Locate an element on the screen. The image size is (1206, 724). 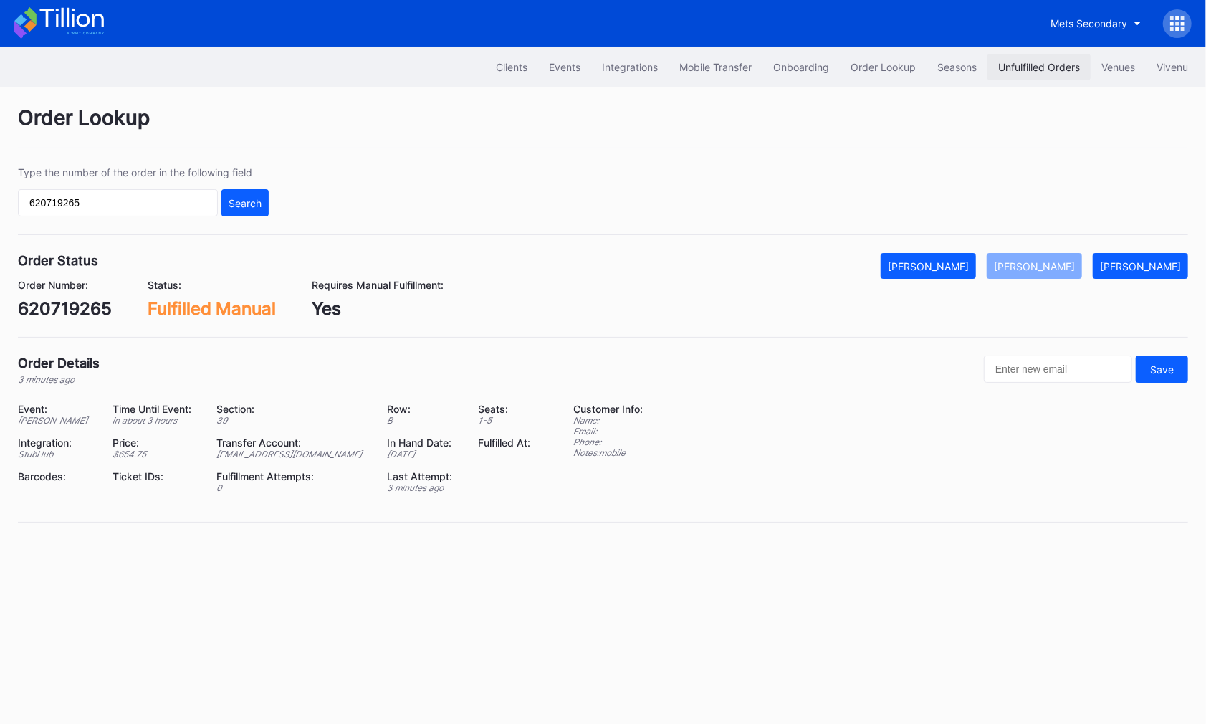
div: B is located at coordinates (424, 420).